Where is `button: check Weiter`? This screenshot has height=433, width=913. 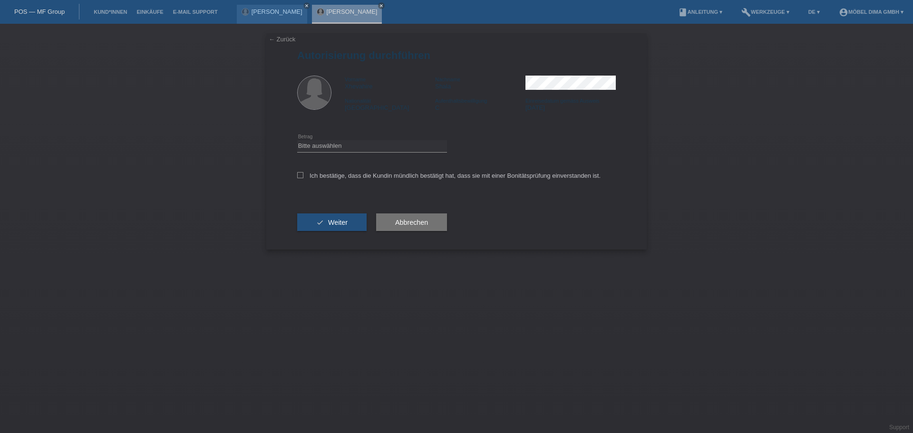
button: check Weiter is located at coordinates (332, 222).